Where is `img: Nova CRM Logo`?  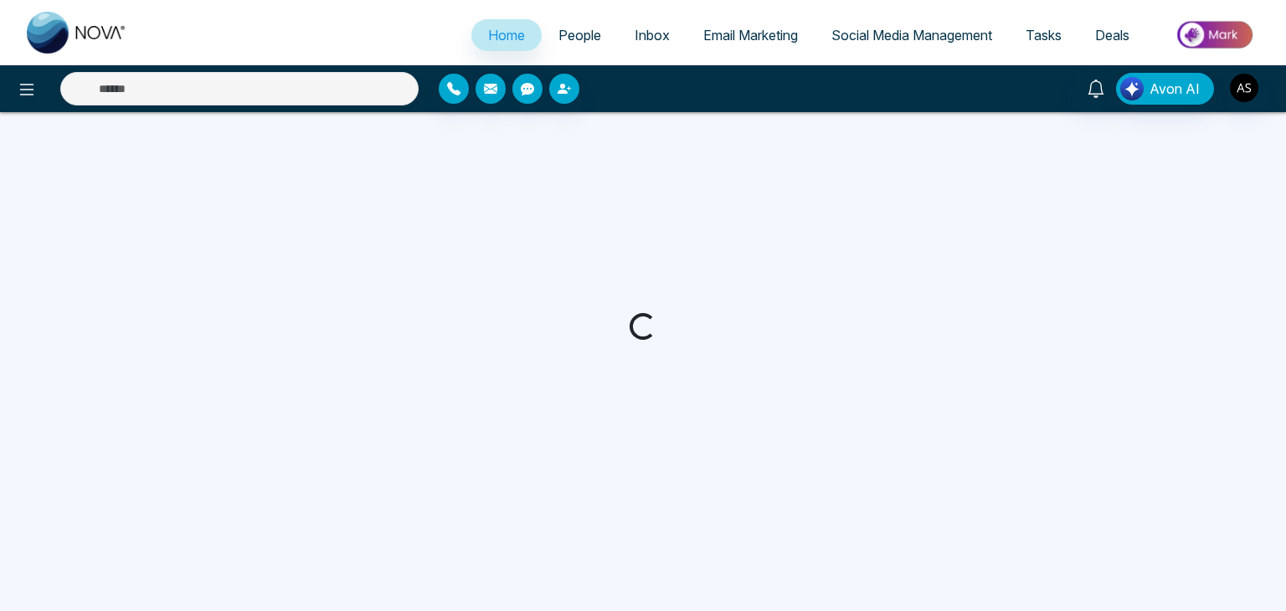 img: Nova CRM Logo is located at coordinates (77, 33).